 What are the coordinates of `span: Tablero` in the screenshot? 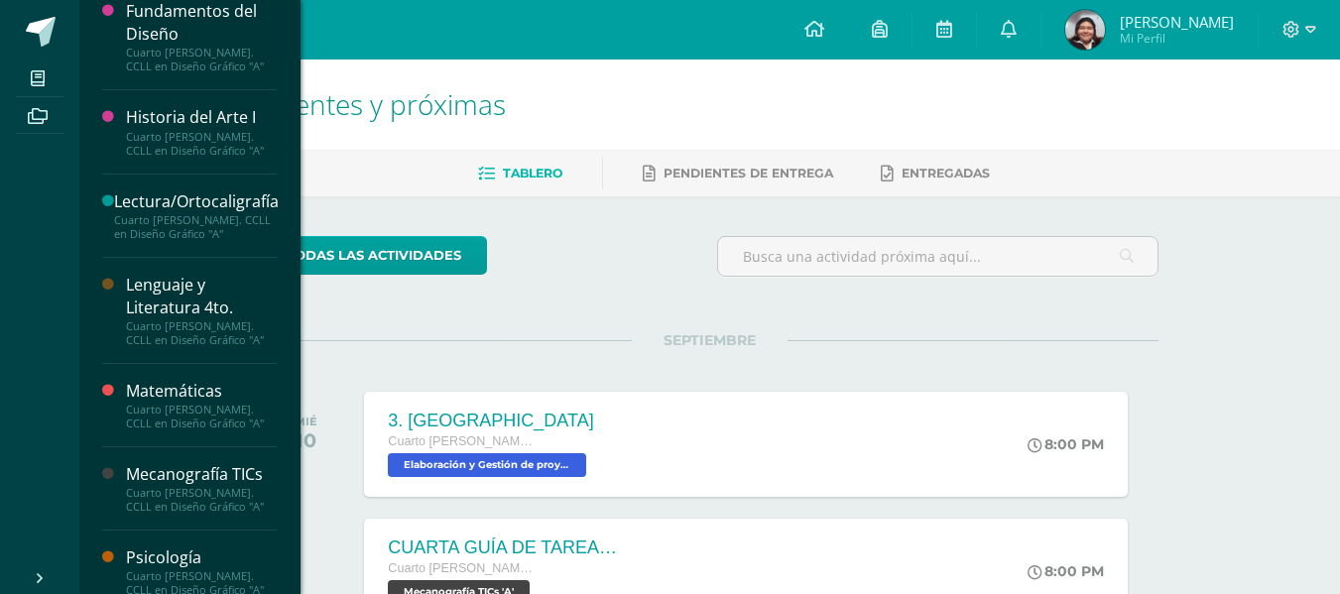 It's located at (532, 173).